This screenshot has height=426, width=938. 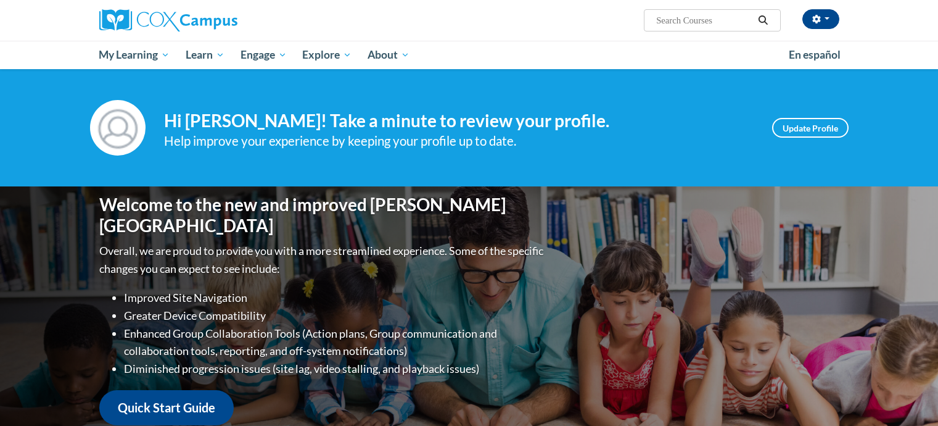 What do you see at coordinates (389, 55) in the screenshot?
I see `a: About` at bounding box center [389, 55].